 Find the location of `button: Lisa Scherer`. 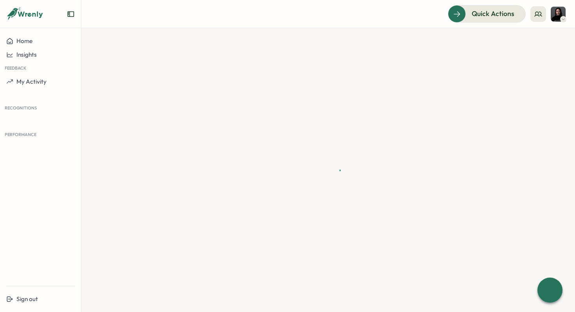

button: Lisa Scherer is located at coordinates (558, 14).